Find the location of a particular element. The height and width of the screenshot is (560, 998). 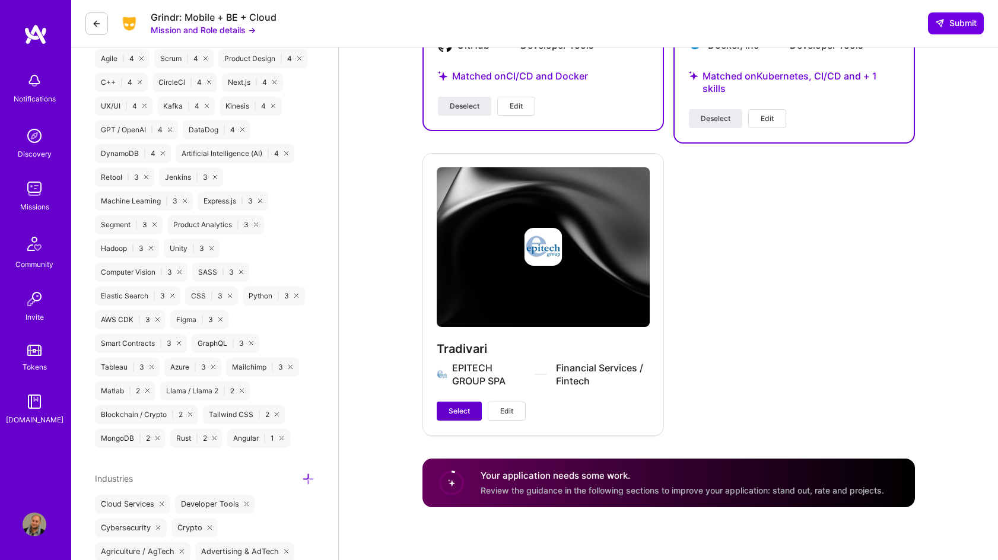

div: Grindr: Mobile + BE + Cloud is located at coordinates (214, 17).